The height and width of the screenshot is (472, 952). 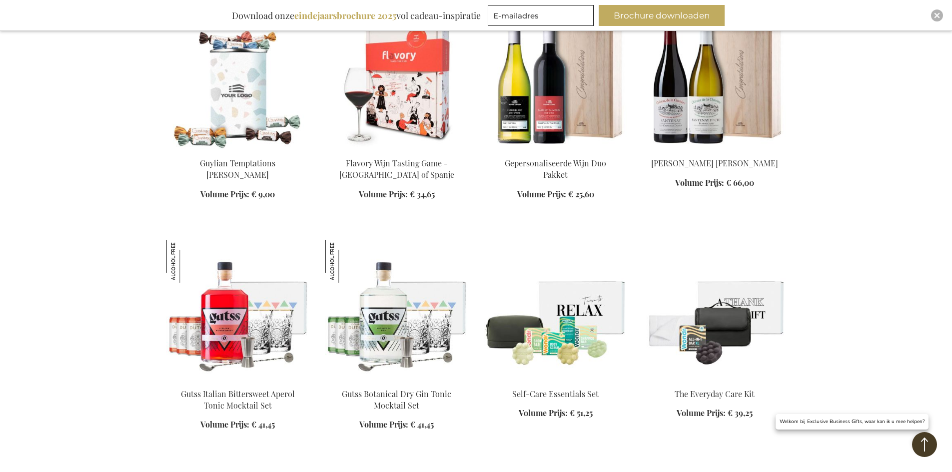 I want to click on a: Volume Prijs: € 51,25, so click(x=556, y=413).